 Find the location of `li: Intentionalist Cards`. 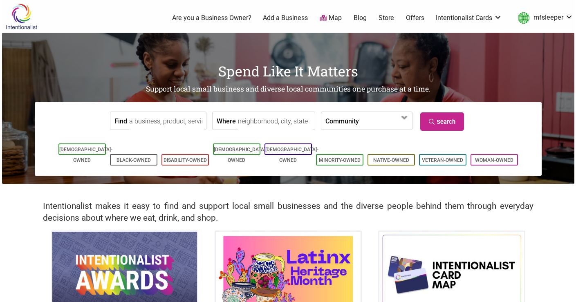

li: Intentionalist Cards is located at coordinates (469, 18).